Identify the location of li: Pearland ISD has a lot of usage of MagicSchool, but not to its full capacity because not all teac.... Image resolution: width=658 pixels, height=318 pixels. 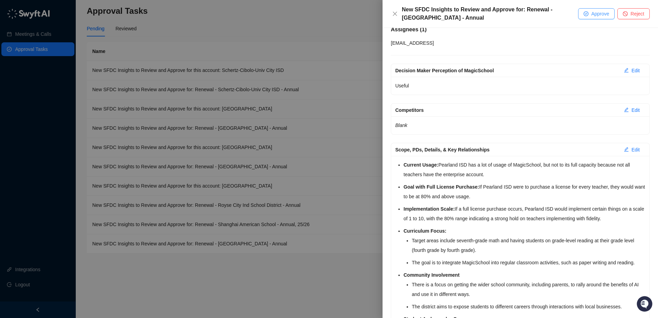
(524, 170).